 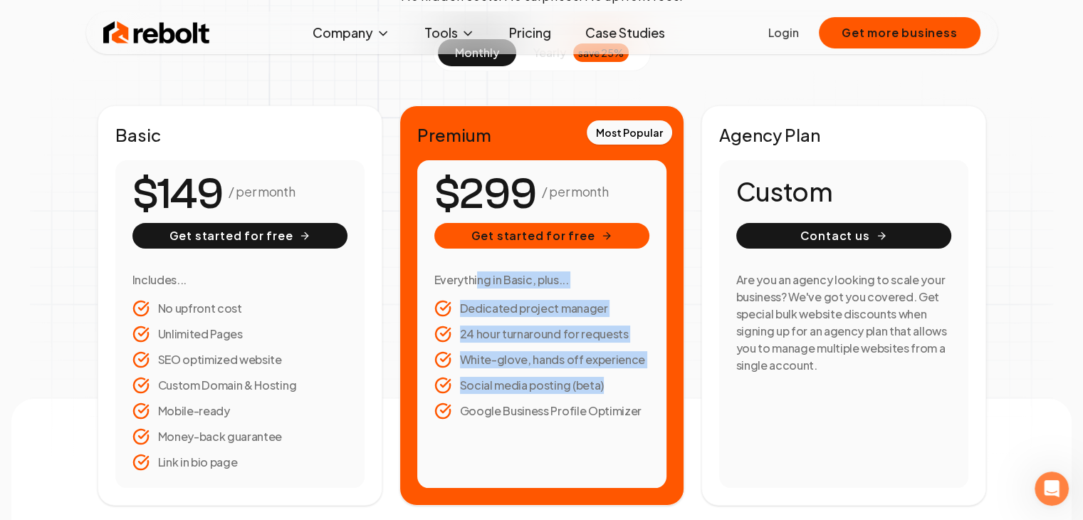 What do you see at coordinates (542, 360) in the screenshot?
I see `li: White-glove, hands off experience` at bounding box center [542, 360].